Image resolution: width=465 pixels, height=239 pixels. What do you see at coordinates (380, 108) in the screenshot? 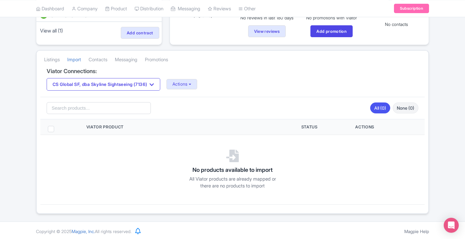
I see `a: All (0)` at bounding box center [380, 108].